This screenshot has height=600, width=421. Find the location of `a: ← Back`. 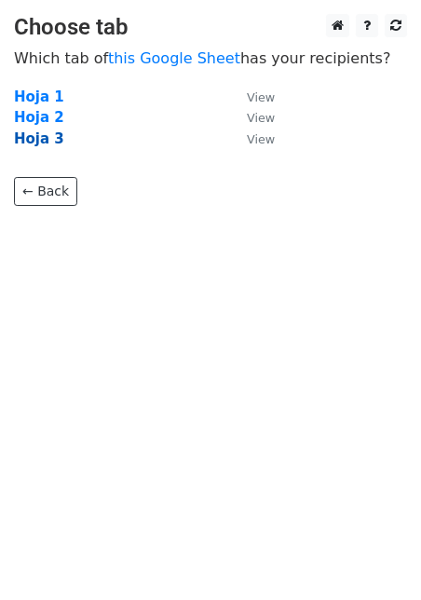

a: ← Back is located at coordinates (46, 191).